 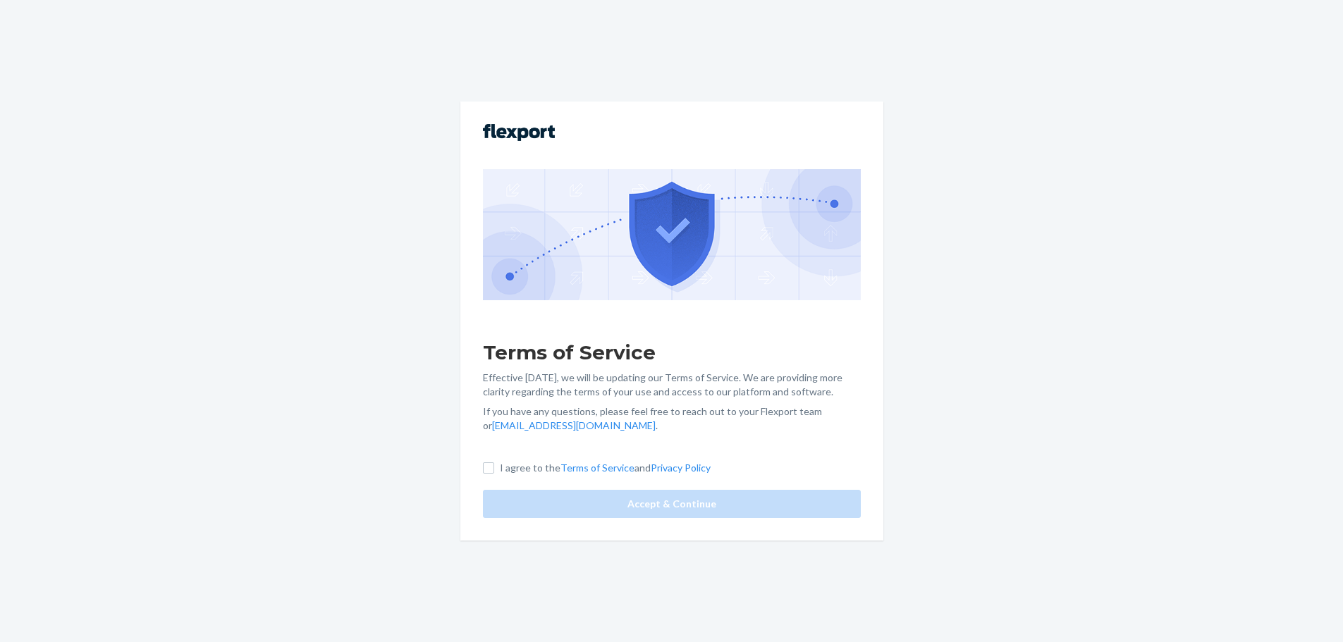 What do you see at coordinates (672, 504) in the screenshot?
I see `button: Accept & Continue` at bounding box center [672, 504].